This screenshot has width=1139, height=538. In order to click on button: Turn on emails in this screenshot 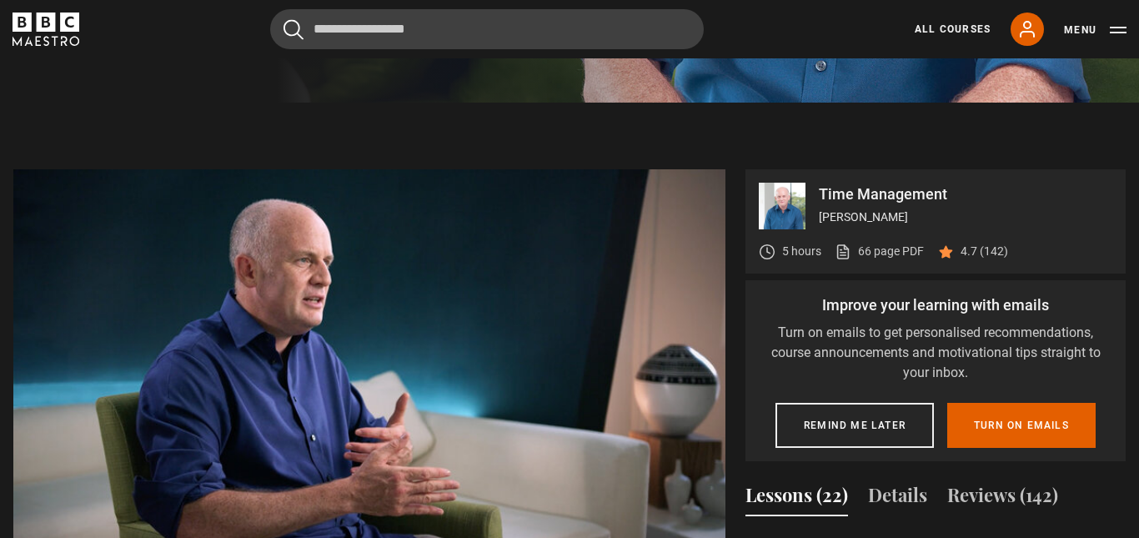, I will do `click(1021, 425)`.